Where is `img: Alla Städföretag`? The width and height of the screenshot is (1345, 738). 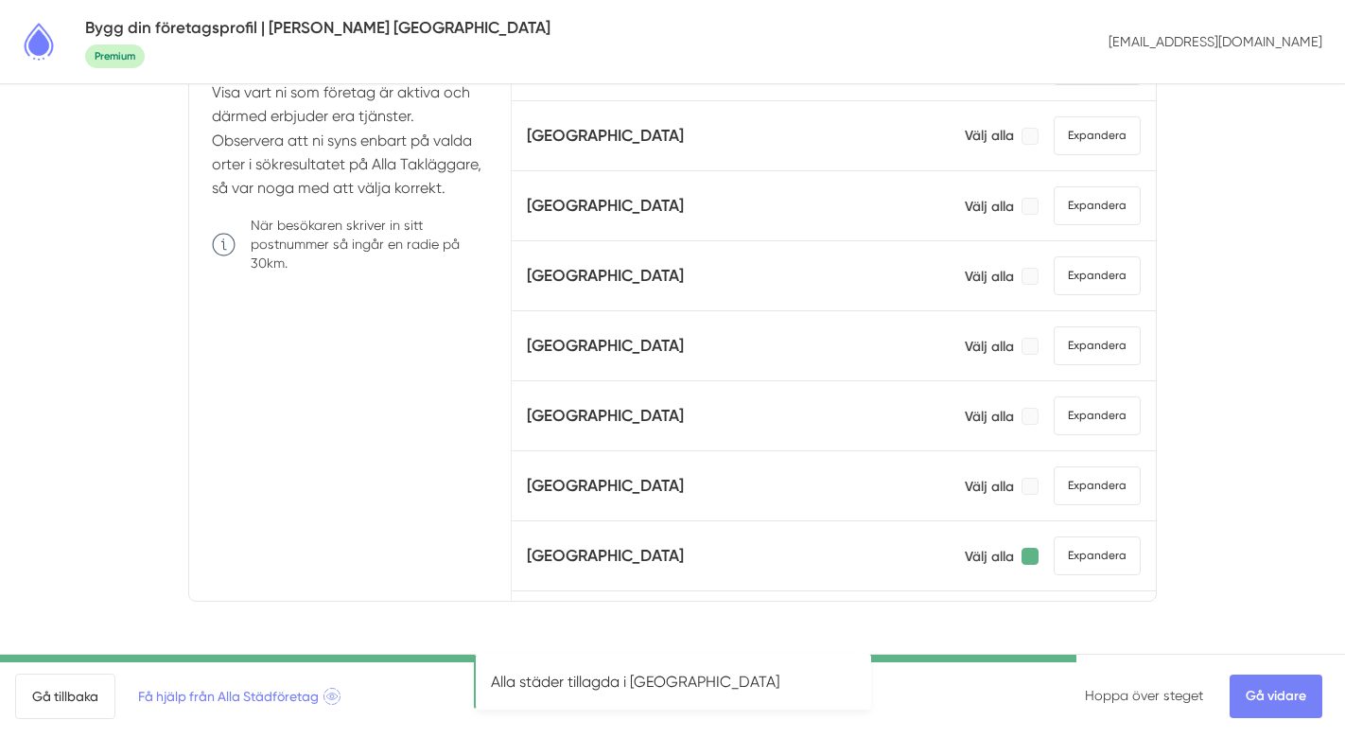 img: Alla Städföretag is located at coordinates (39, 42).